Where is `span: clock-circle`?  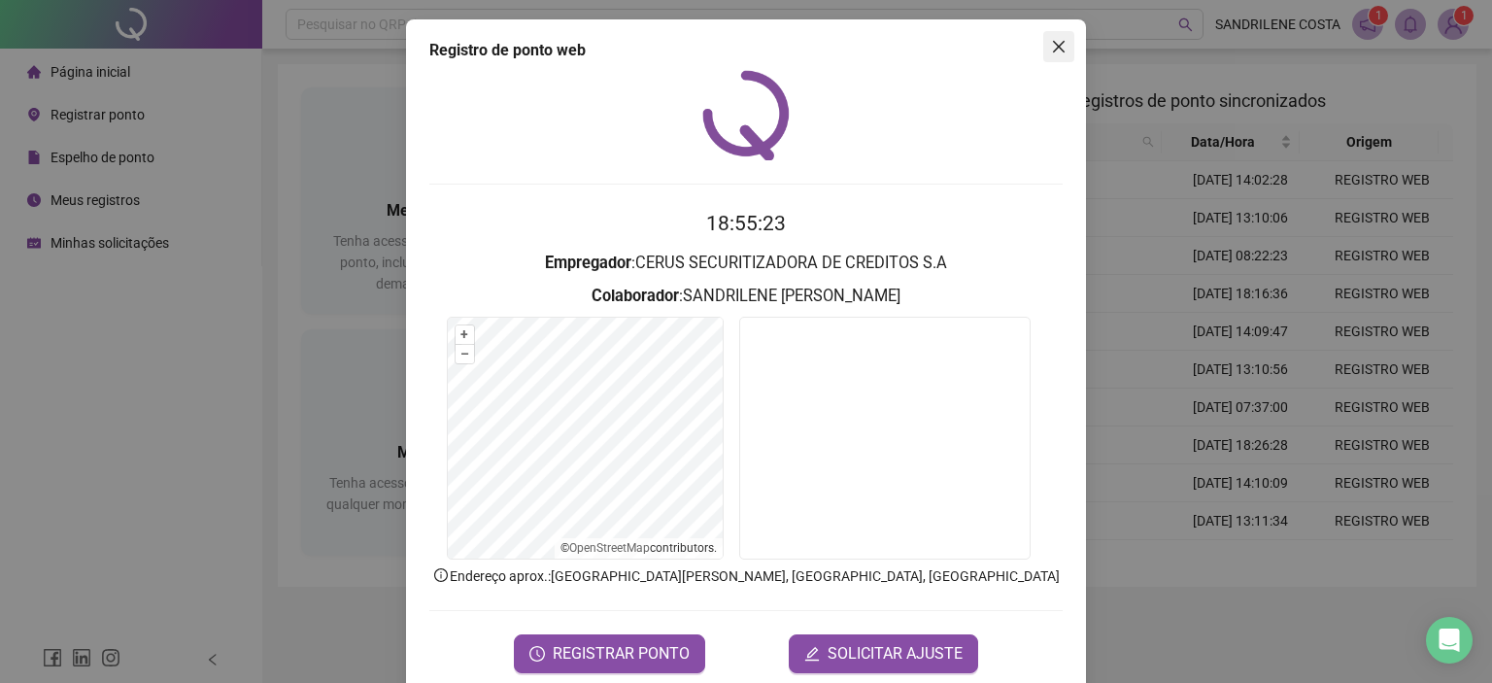
span: clock-circle is located at coordinates (537, 654).